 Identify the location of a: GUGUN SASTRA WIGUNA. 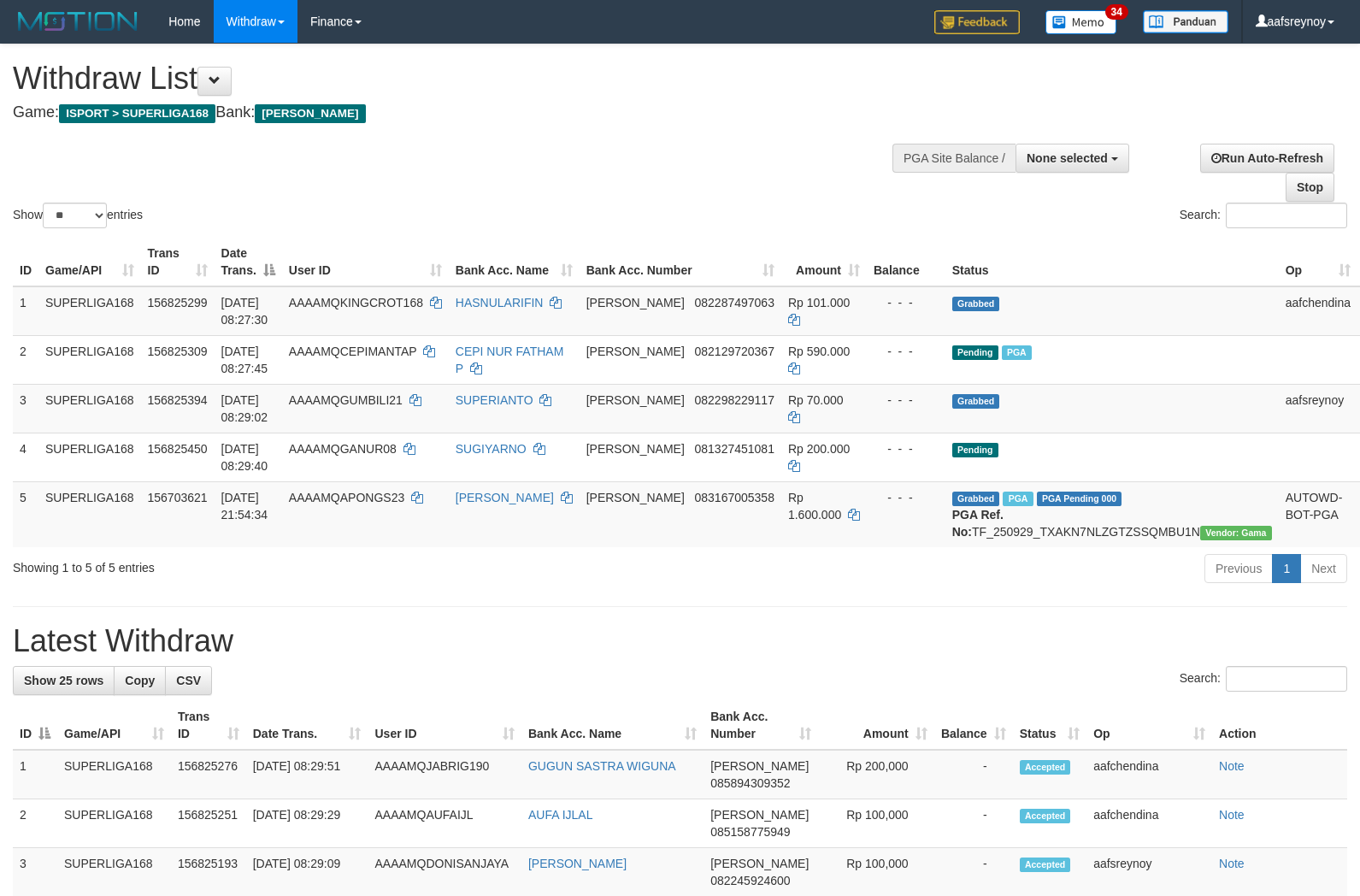
(602, 766).